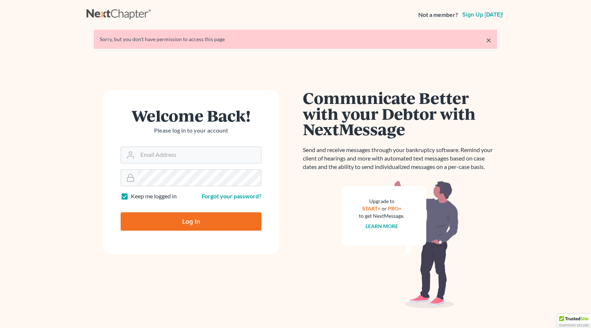 This screenshot has height=328, width=591. What do you see at coordinates (372, 208) in the screenshot?
I see `a: START+` at bounding box center [372, 208].